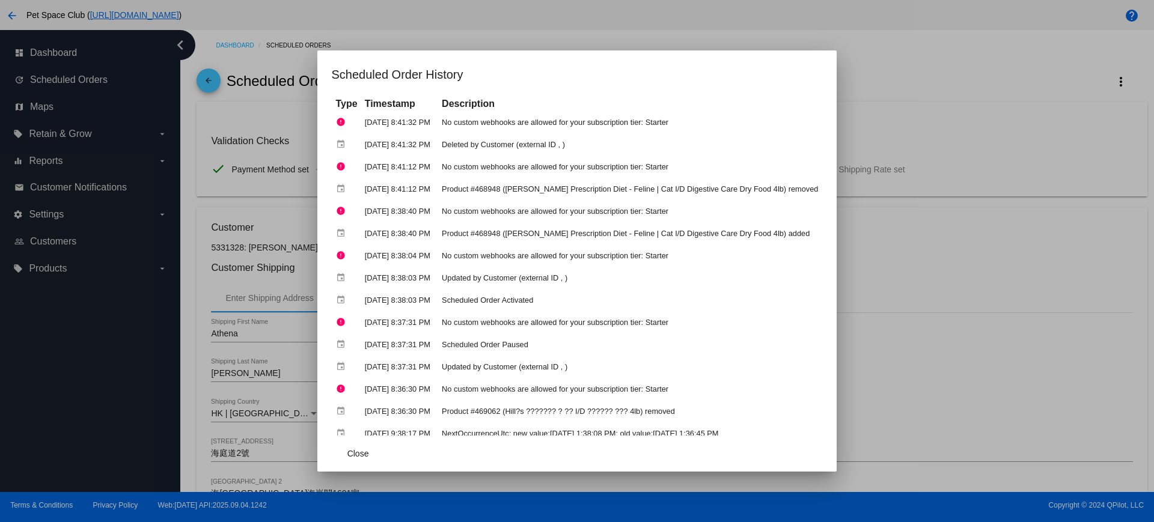 The height and width of the screenshot is (522, 1154). Describe the element at coordinates (358, 454) in the screenshot. I see `button: Close dialog` at that location.